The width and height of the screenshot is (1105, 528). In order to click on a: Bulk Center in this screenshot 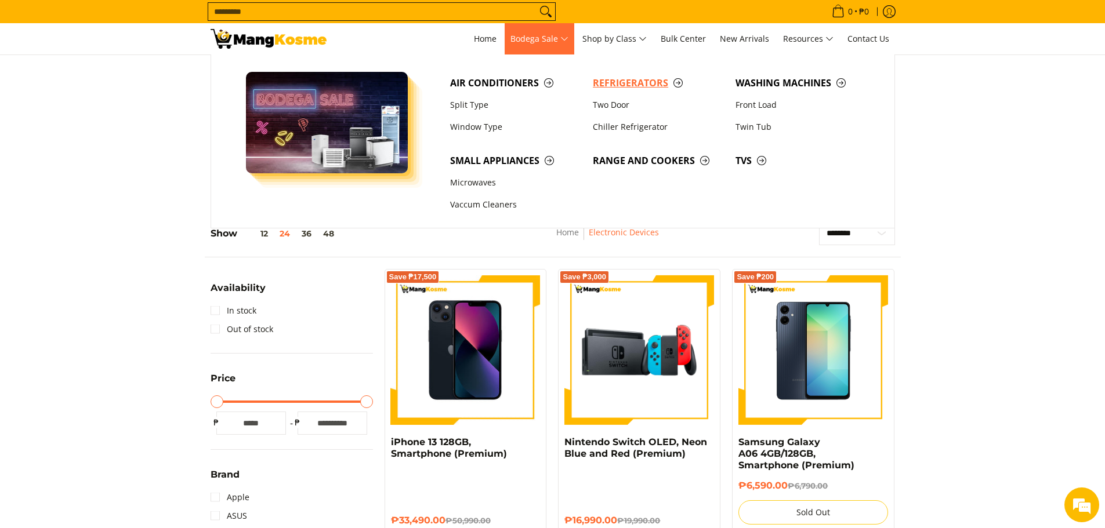, I will do `click(683, 39)`.